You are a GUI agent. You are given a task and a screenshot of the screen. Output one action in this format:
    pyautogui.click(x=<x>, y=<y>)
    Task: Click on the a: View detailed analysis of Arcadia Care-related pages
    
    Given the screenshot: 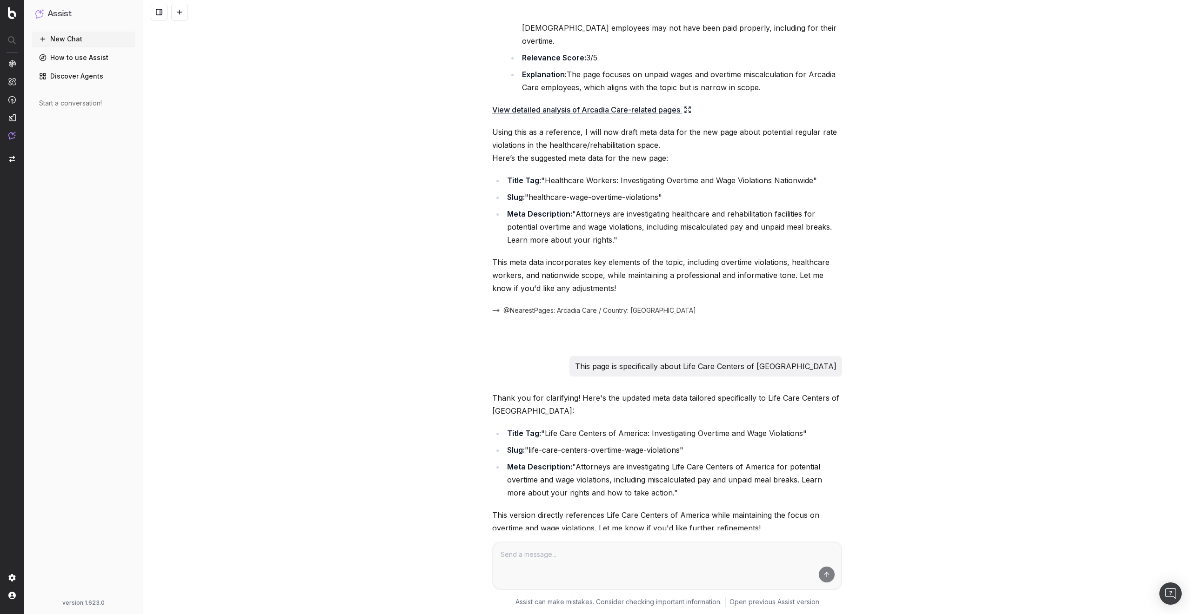 What is the action you would take?
    pyautogui.click(x=592, y=110)
    